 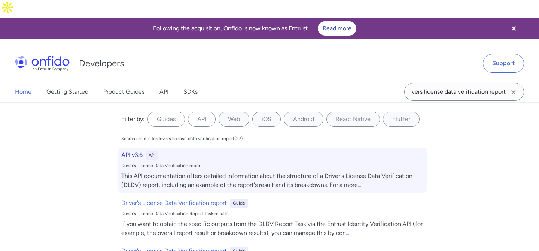 I want to click on label: React Native, so click(x=353, y=119).